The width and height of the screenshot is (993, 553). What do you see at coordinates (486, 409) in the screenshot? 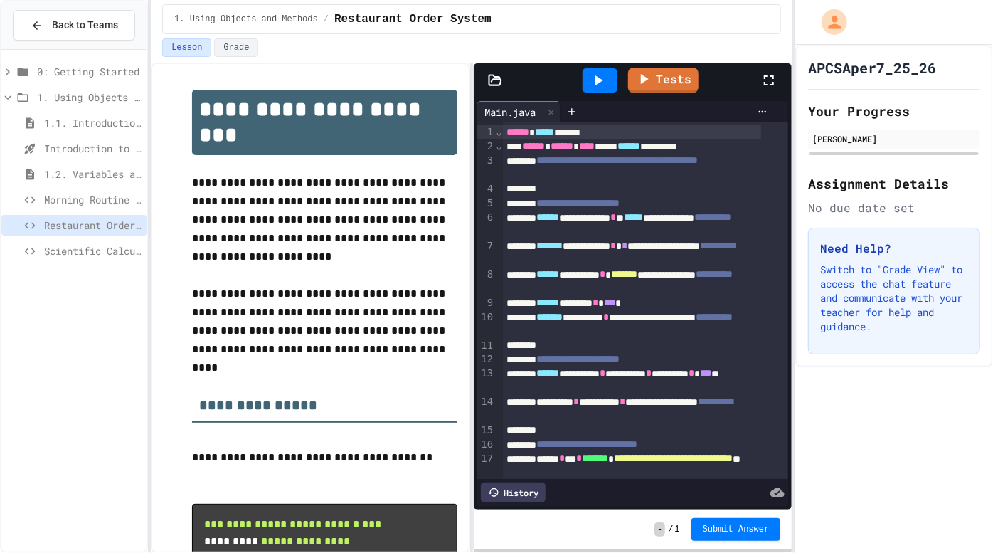
I see `div: 14` at bounding box center [486, 409].